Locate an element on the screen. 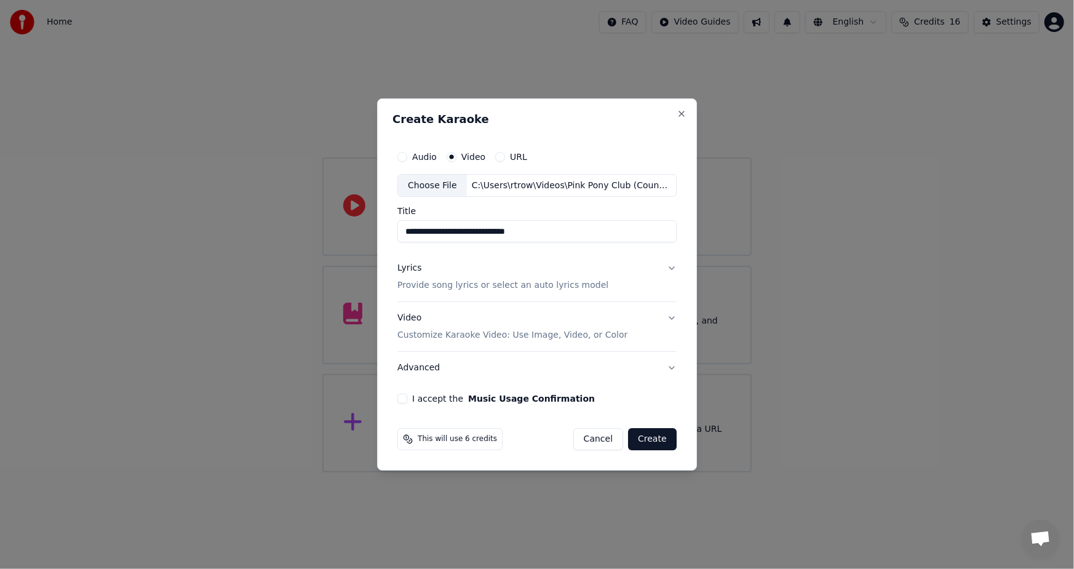 Image resolution: width=1074 pixels, height=569 pixels. button: VideoCustomize Karaoke Video: Use Image, Video, or Color is located at coordinates (537, 327).